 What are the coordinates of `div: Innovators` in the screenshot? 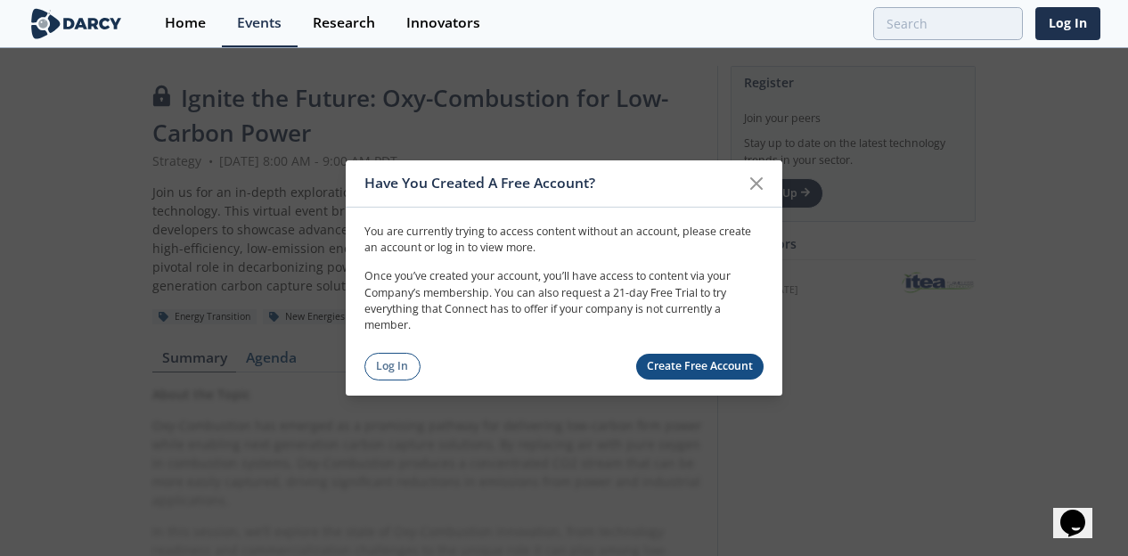 It's located at (443, 23).